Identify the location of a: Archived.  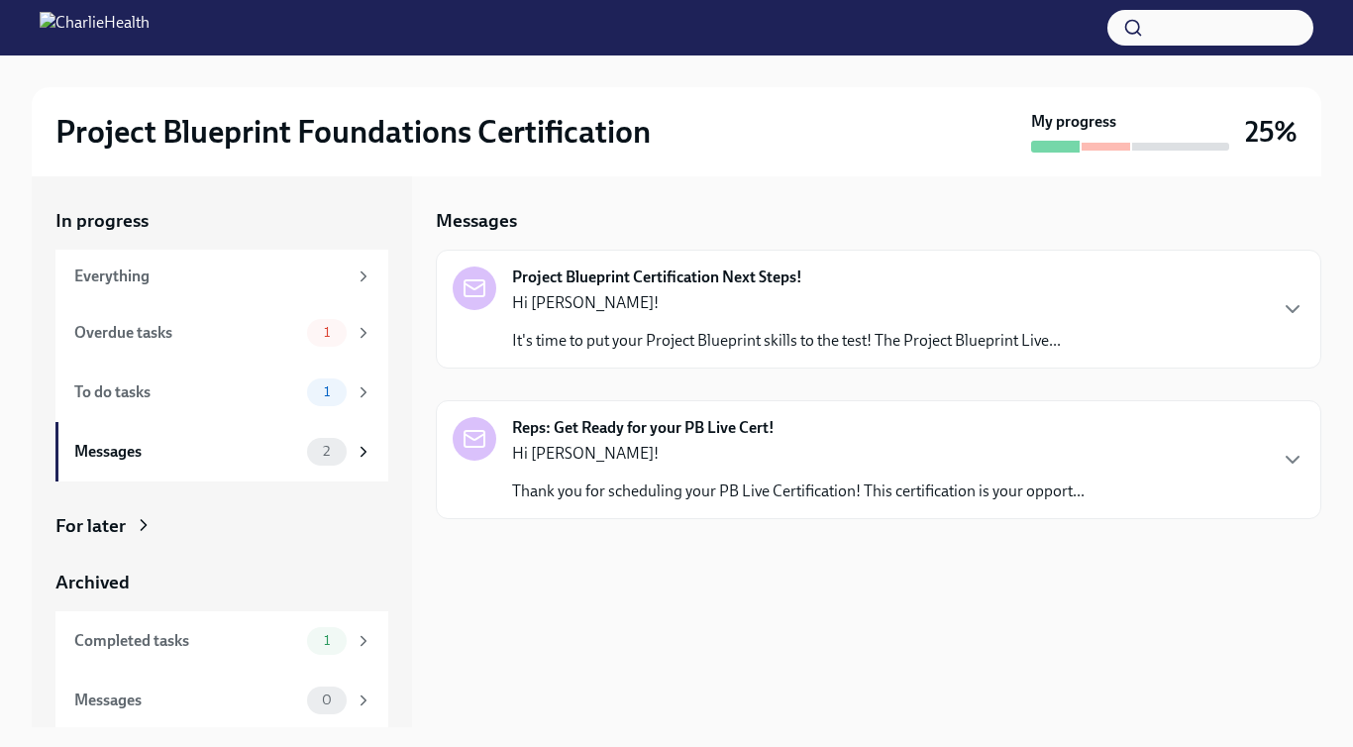
(222, 582).